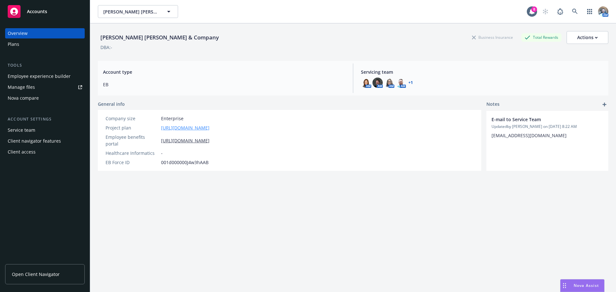 The width and height of the screenshot is (616, 292). I want to click on div: Actions, so click(587, 38).